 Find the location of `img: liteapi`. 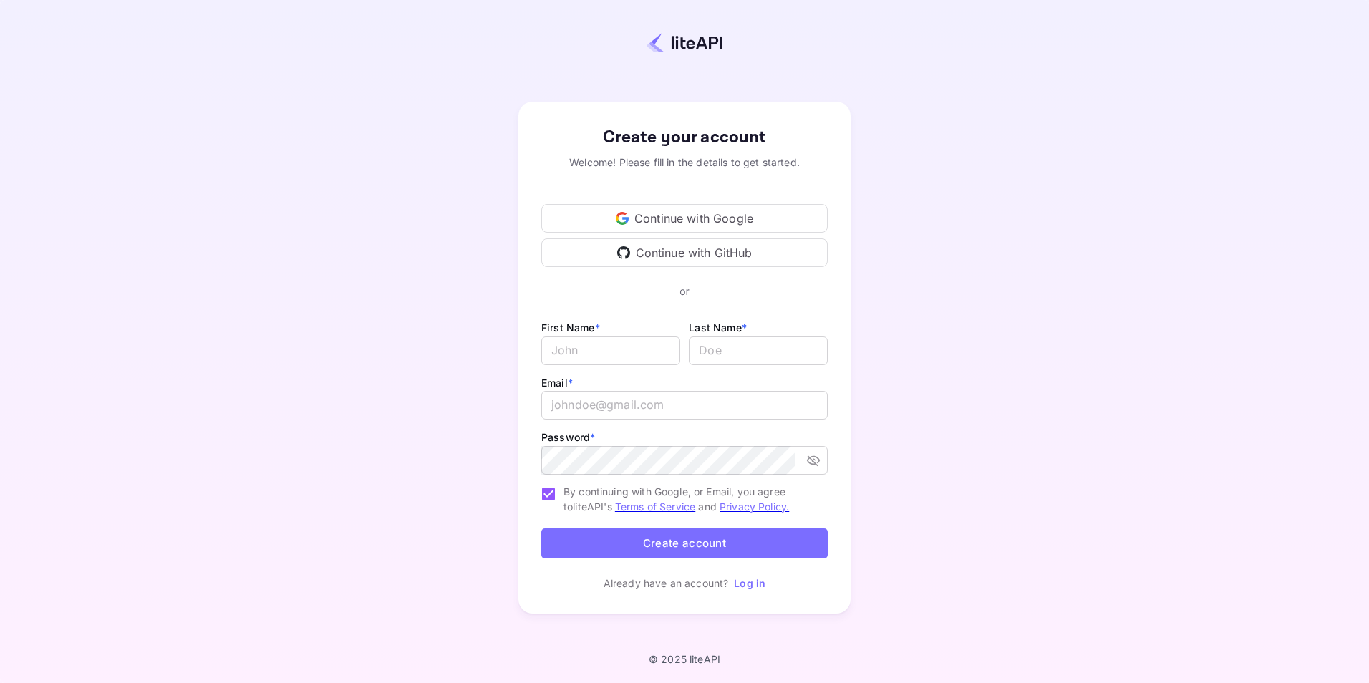

img: liteapi is located at coordinates (685, 42).